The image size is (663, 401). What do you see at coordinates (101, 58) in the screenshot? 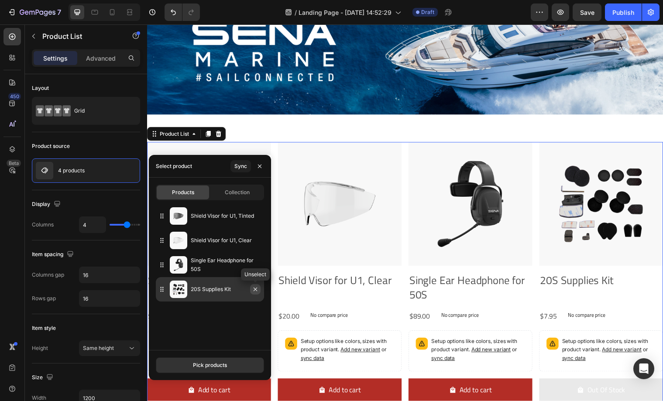
I see `p: Advanced` at bounding box center [101, 58].